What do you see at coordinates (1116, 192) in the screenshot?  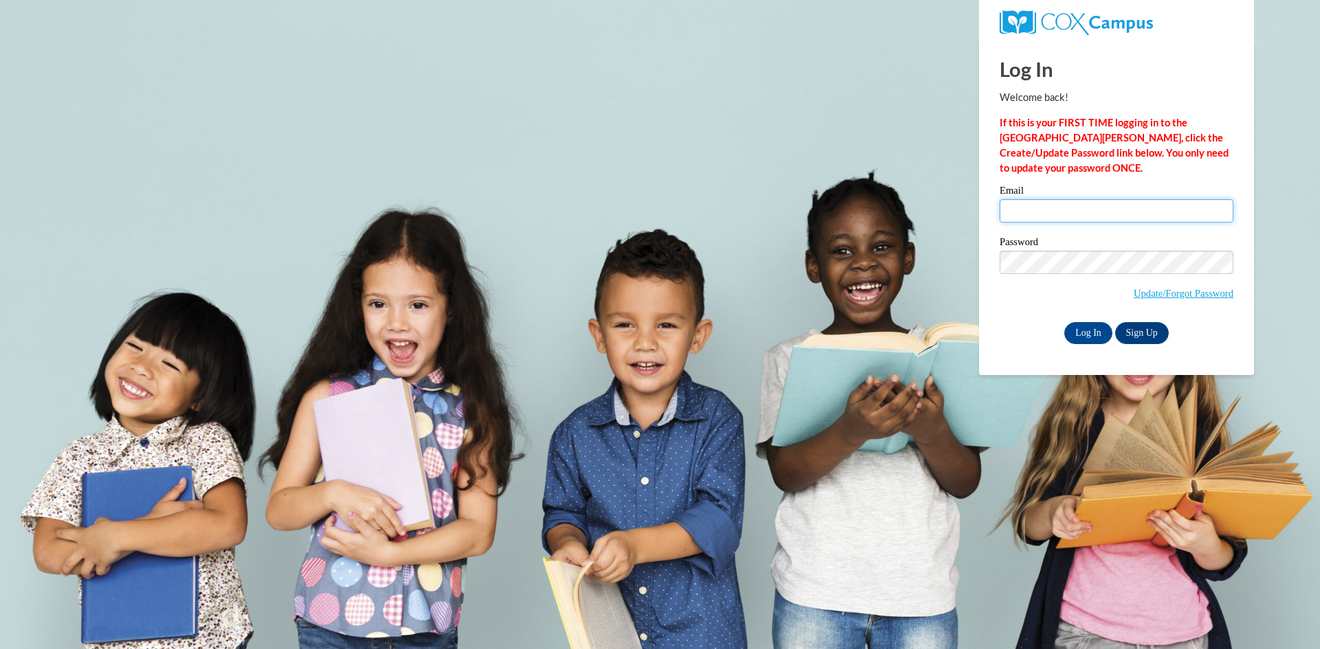 I see `label: Email` at bounding box center [1116, 192].